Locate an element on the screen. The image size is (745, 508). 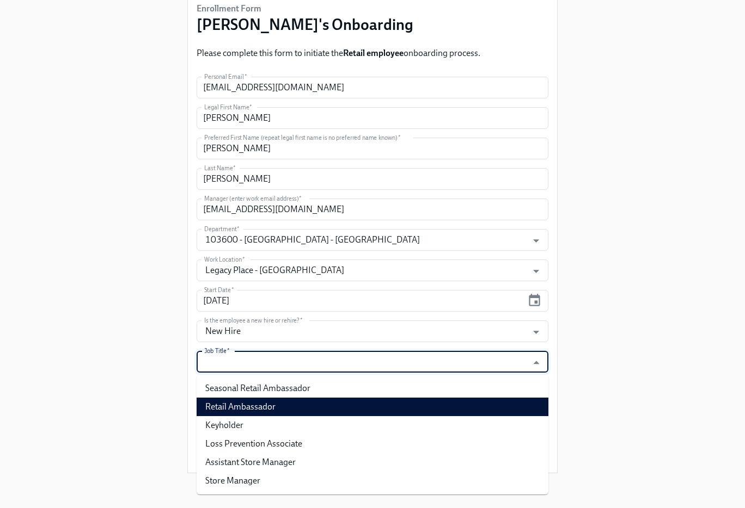
li: Loss Prevention Associate is located at coordinates (372, 444).